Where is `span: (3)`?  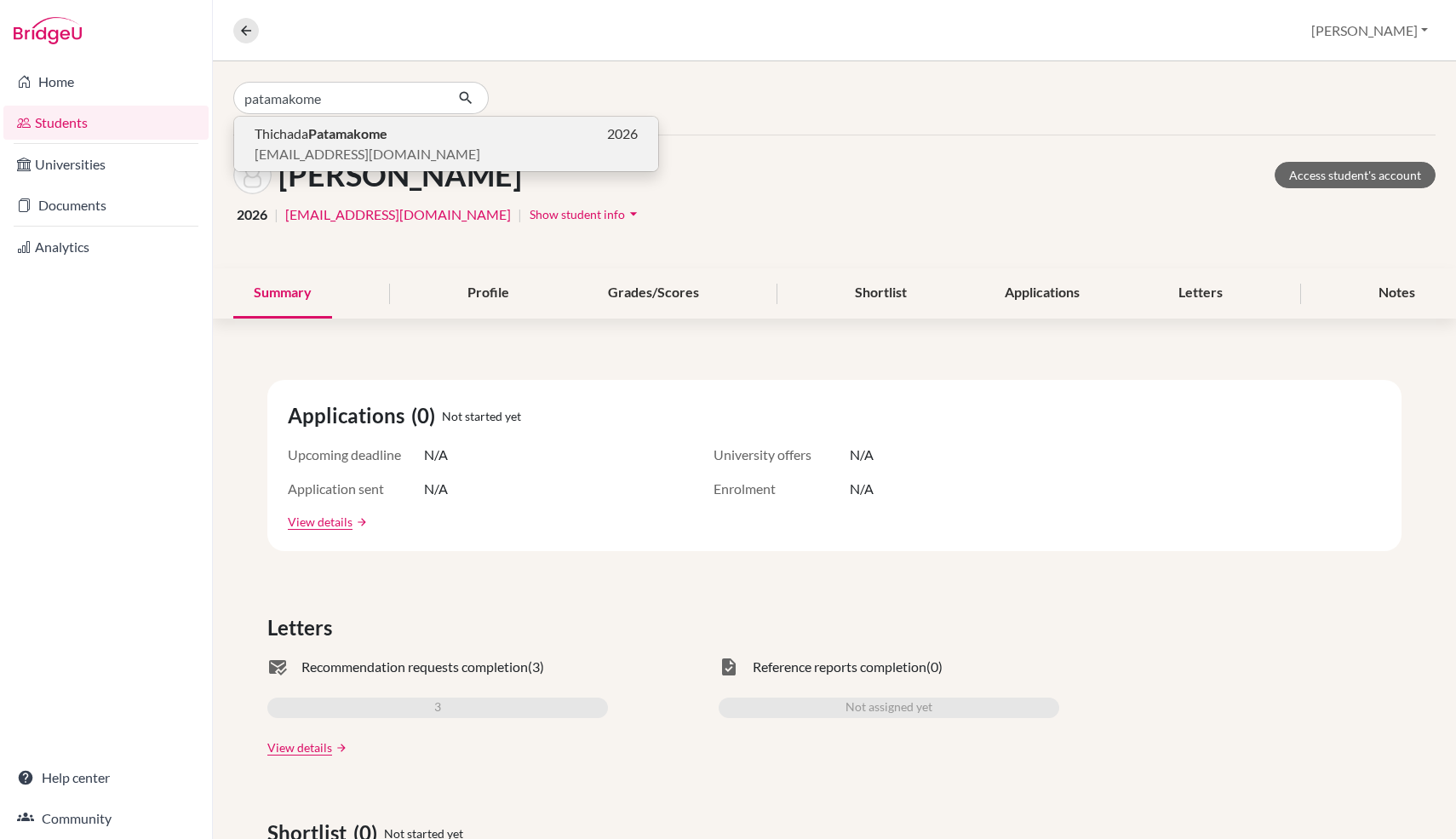 span: (3) is located at coordinates (535, 668).